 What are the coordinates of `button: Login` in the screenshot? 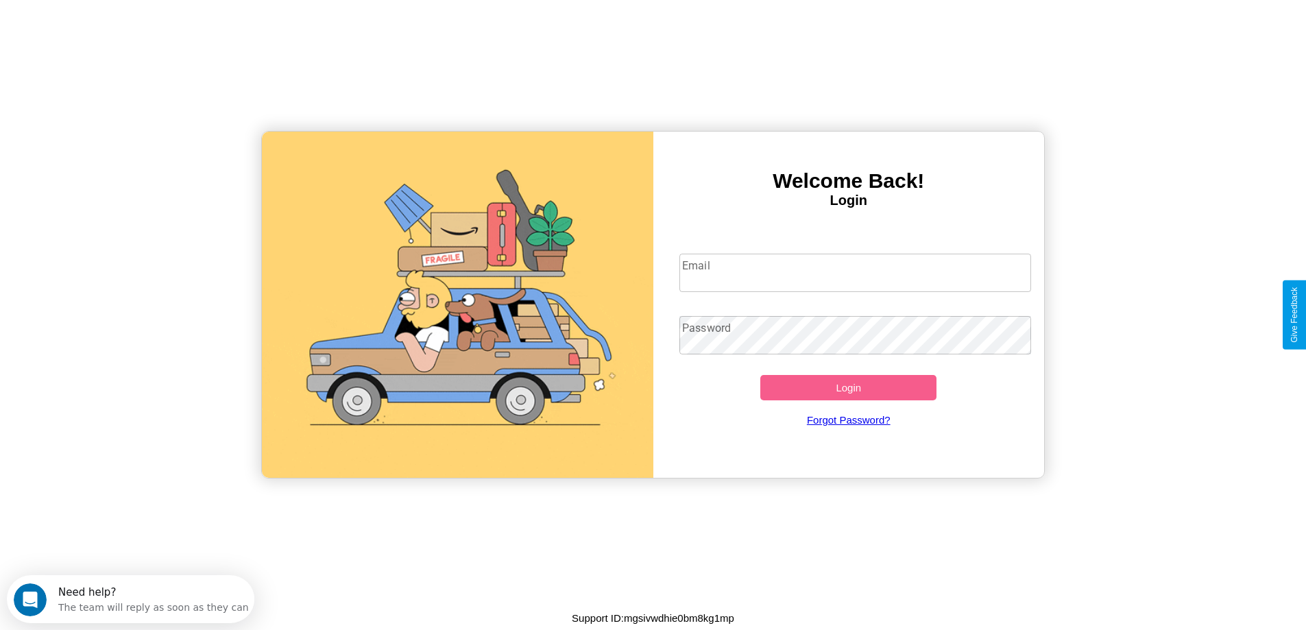 It's located at (848, 387).